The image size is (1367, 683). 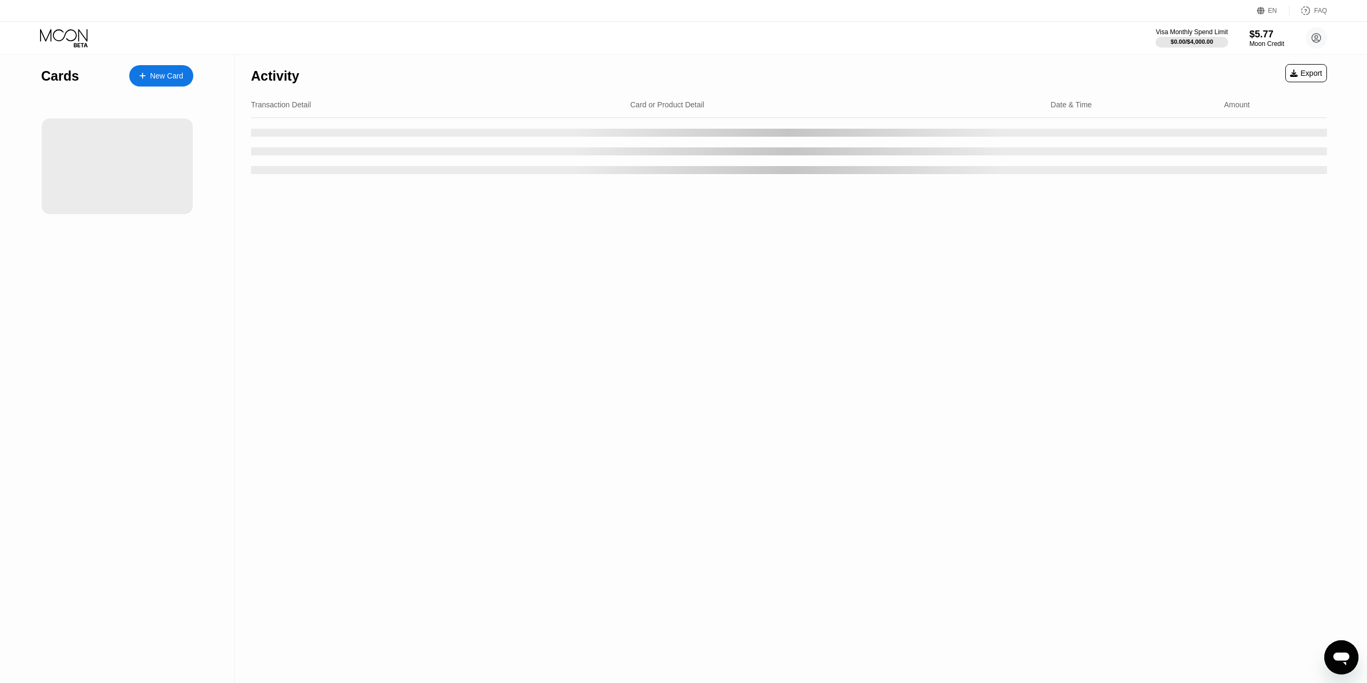 I want to click on div: Visa Monthly Spend Limit$0.00/$4,000.00, so click(x=1192, y=38).